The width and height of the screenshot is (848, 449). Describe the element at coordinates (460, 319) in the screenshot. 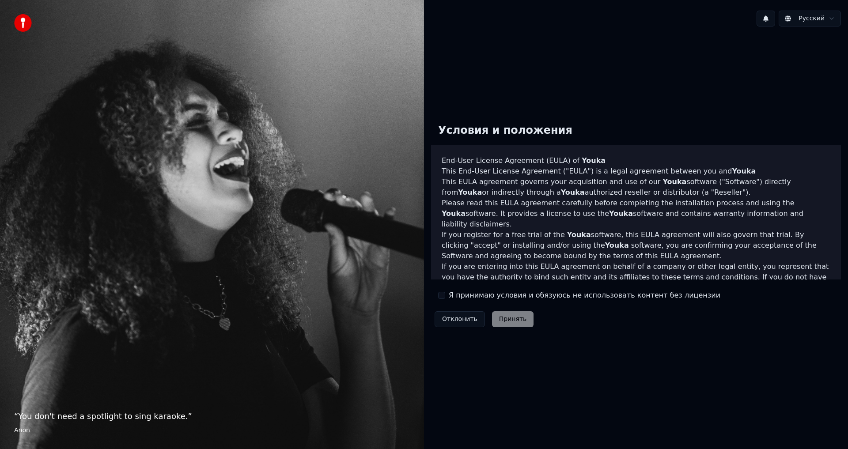

I see `button: Отклонить` at that location.